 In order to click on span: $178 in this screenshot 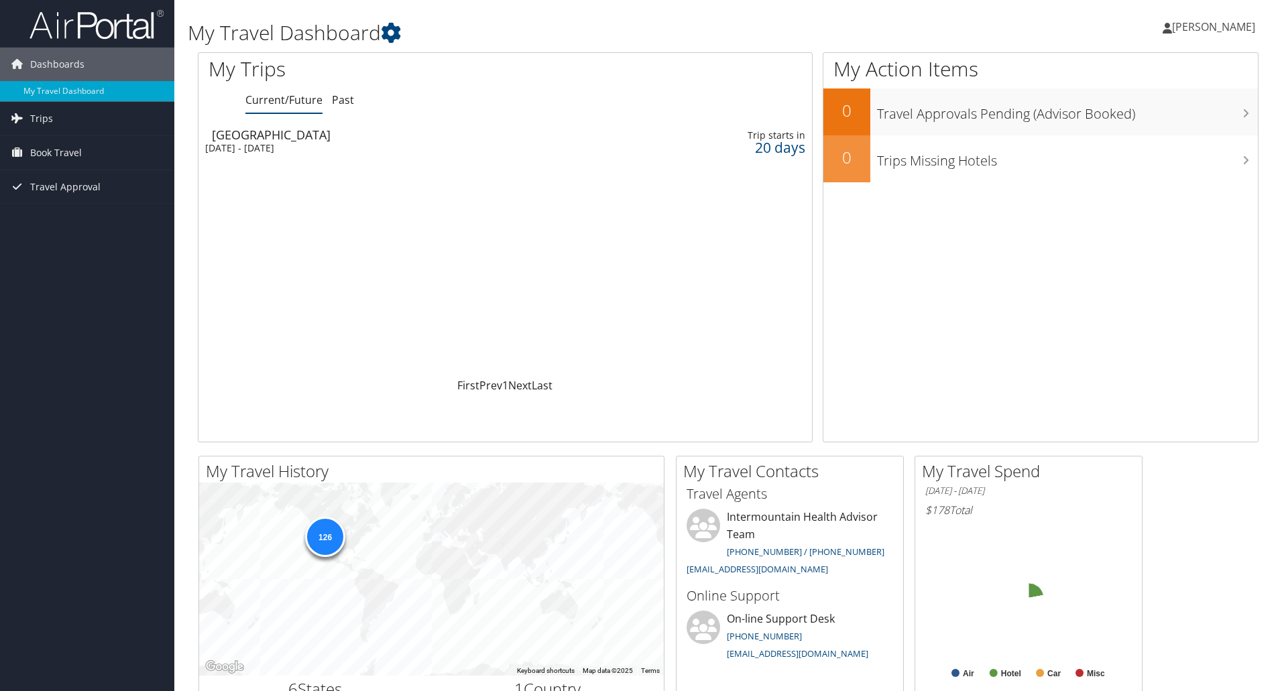, I will do `click(937, 510)`.